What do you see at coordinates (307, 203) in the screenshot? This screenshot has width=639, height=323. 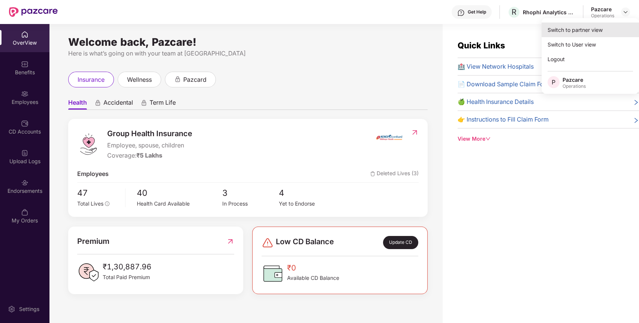 I see `div: Yet to Endorse` at bounding box center [307, 203].